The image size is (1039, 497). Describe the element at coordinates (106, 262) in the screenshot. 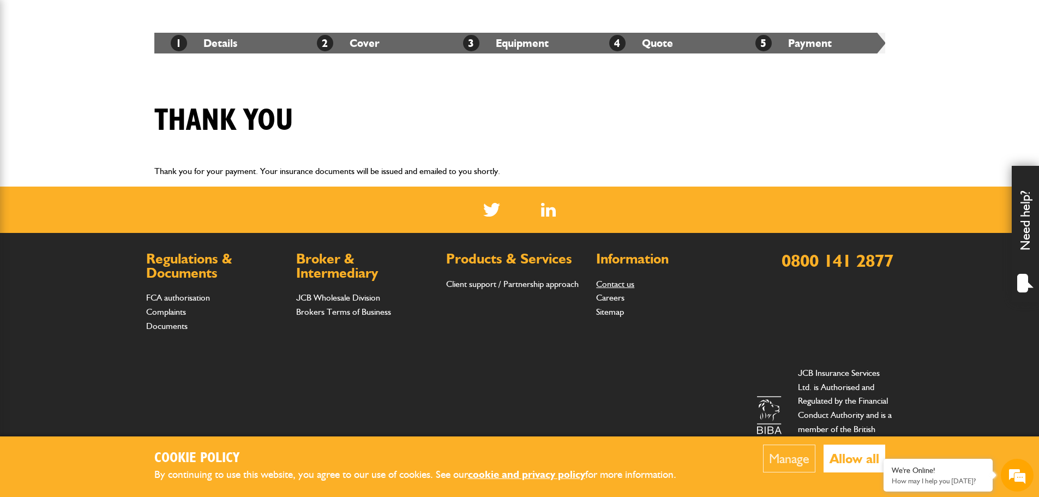

I see `textarea: Type your message and hit 'Enter'` at that location.